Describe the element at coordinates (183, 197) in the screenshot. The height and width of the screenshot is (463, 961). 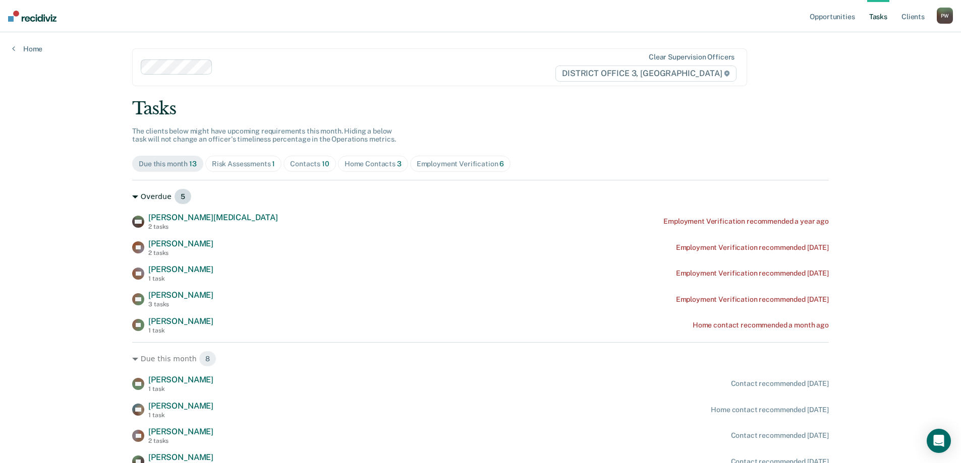
I see `span: 5` at that location.